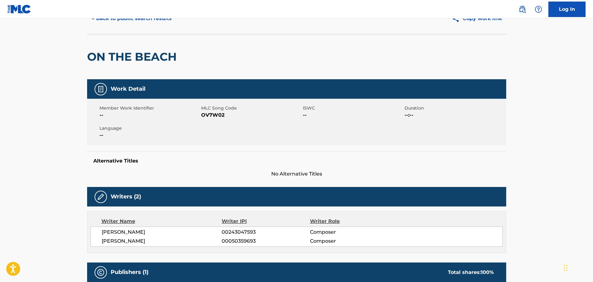 Image resolution: width=593 pixels, height=282 pixels. Describe the element at coordinates (133, 57) in the screenshot. I see `h2: ON THE BEACH` at that location.